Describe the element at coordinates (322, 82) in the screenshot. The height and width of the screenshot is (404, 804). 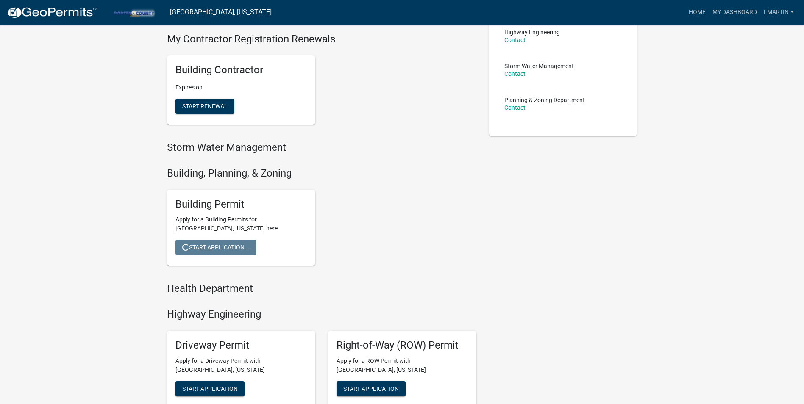
I see `wm-registration-list-section: My Contractor Registration Renewals` at that location.